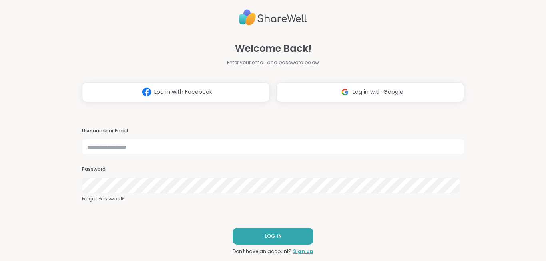 Image resolution: width=546 pixels, height=261 pixels. Describe the element at coordinates (273, 17) in the screenshot. I see `img: ShareWell Logo` at that location.